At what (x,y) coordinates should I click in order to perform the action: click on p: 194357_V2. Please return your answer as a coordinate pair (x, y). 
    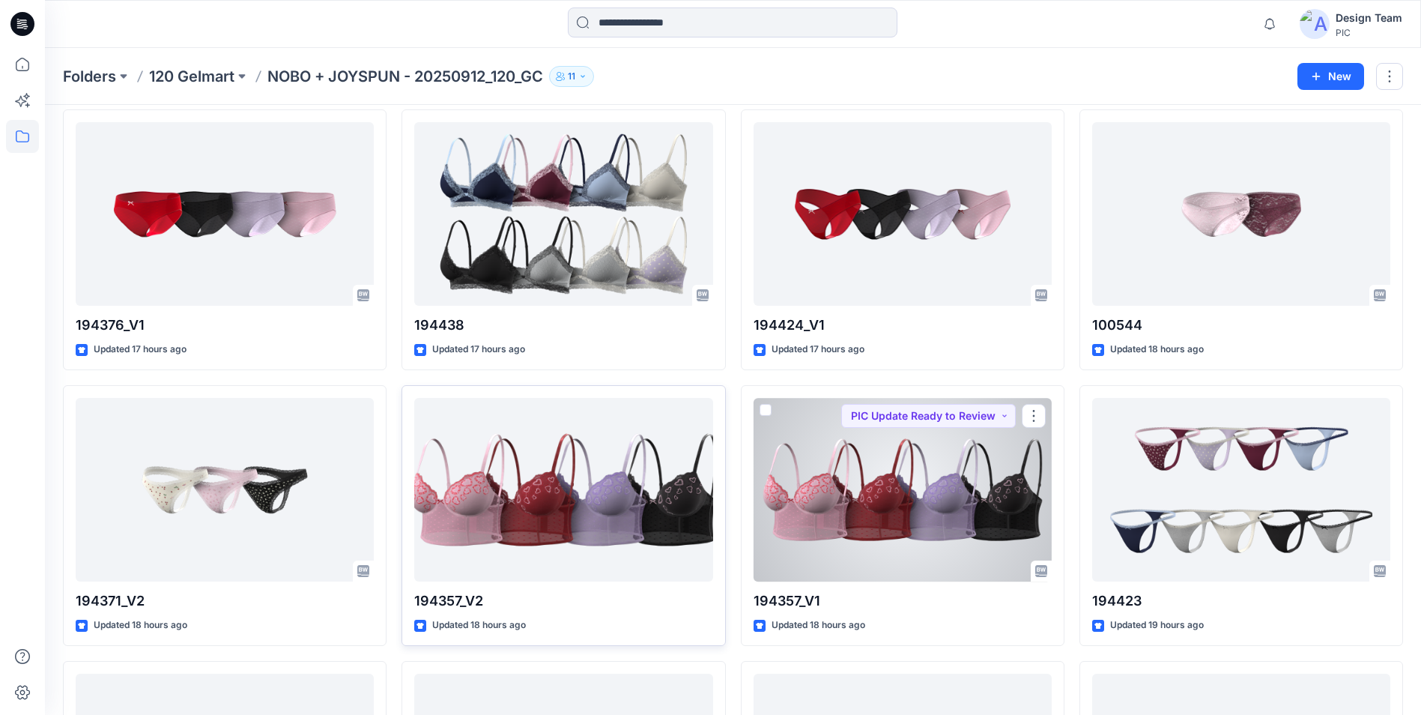
    Looking at the image, I should click on (563, 601).